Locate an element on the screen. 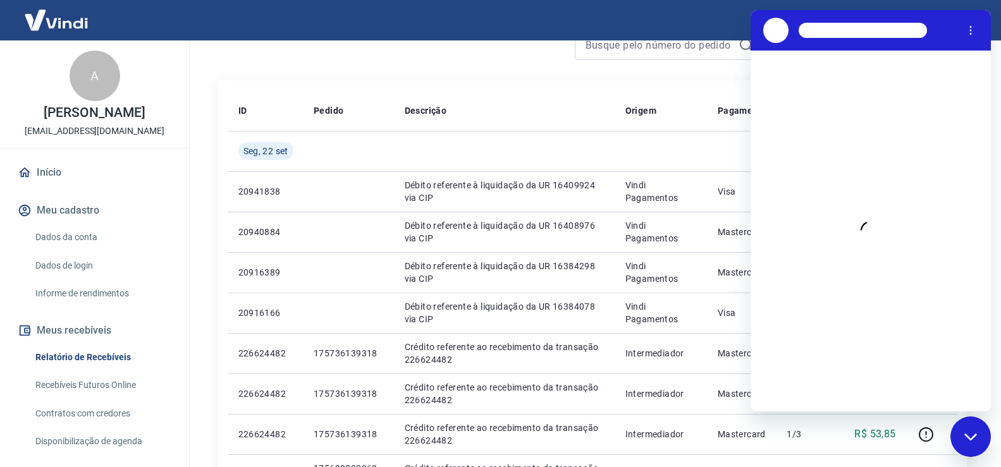 Image resolution: width=1001 pixels, height=467 pixels. a: Relatório de Recebíveis is located at coordinates (102, 357).